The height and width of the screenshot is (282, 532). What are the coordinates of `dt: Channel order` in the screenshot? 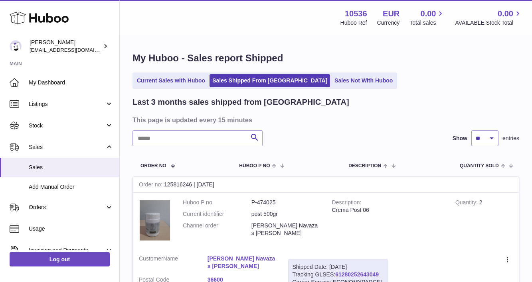 It's located at (217, 230).